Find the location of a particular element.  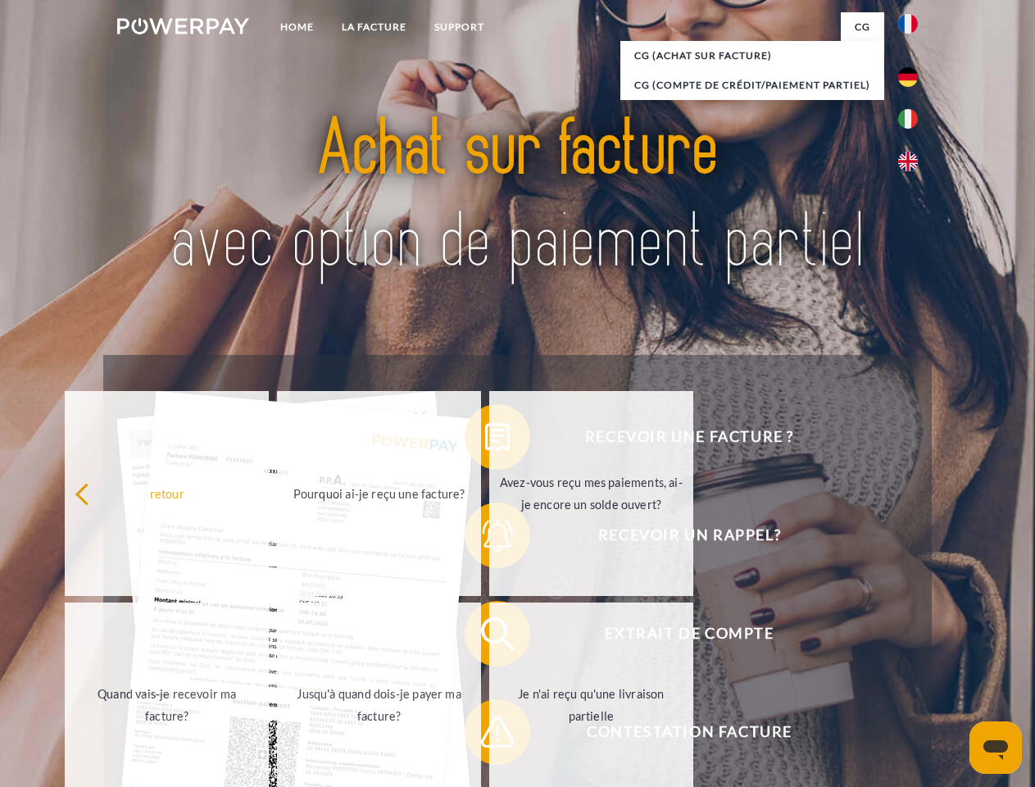

a: LA FACTURE is located at coordinates (374, 27).